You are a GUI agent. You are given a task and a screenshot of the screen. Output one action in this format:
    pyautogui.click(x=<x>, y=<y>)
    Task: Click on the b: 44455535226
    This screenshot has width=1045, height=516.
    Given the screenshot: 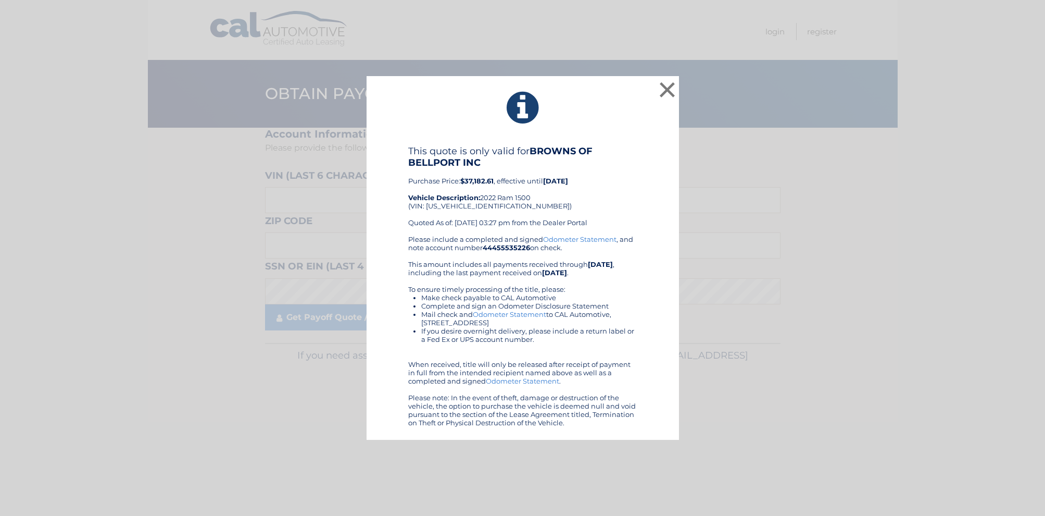 What is the action you would take?
    pyautogui.click(x=506, y=247)
    